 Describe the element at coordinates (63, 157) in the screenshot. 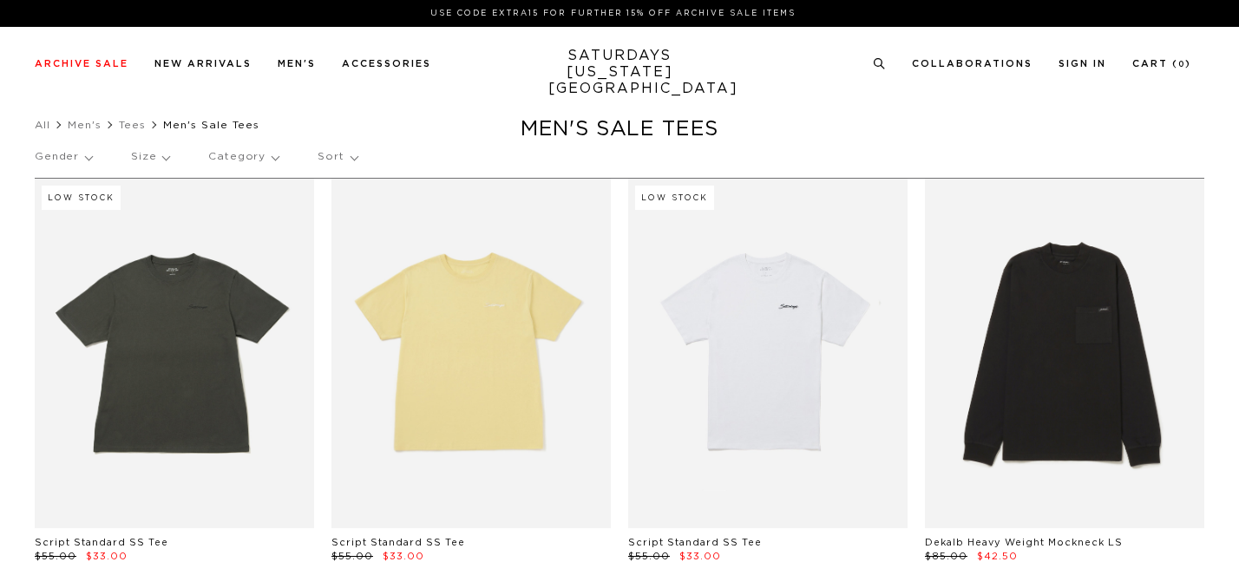

I see `p: Gender` at that location.